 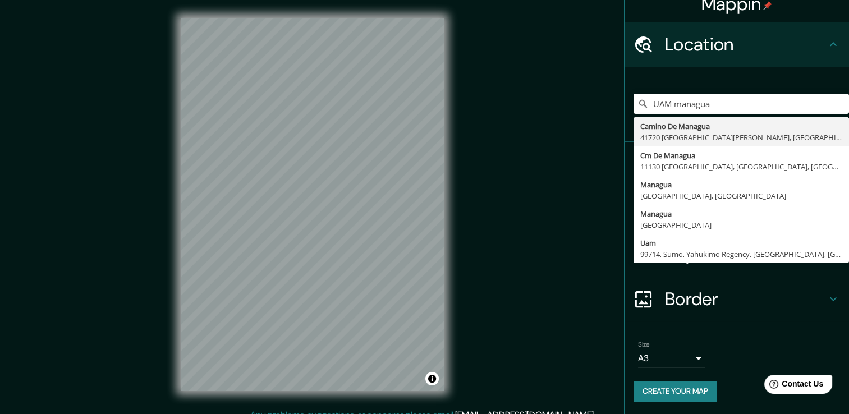 I want to click on div: Camino De Managua, so click(x=742, y=126).